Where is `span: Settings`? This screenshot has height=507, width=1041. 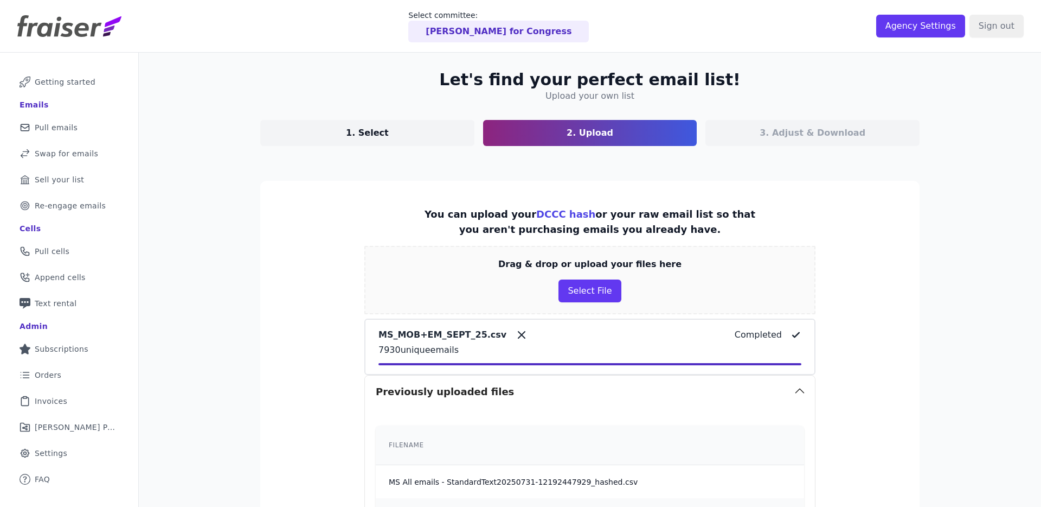 span: Settings is located at coordinates (51, 453).